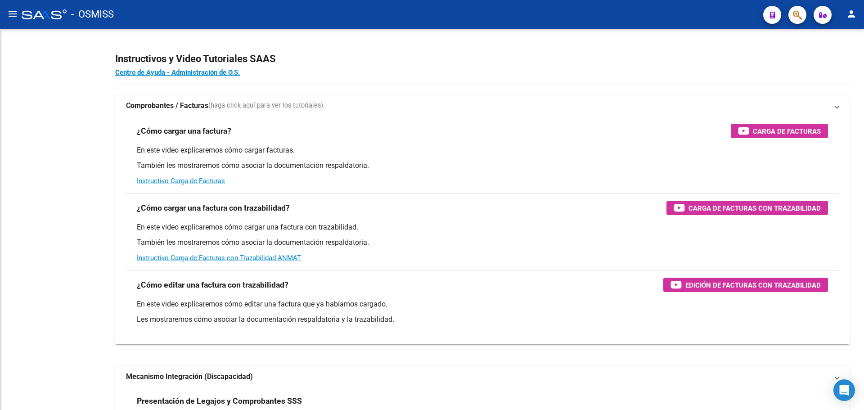  Describe the element at coordinates (482, 150) in the screenshot. I see `p: En este video explicaremos cómo cargar facturas.` at that location.